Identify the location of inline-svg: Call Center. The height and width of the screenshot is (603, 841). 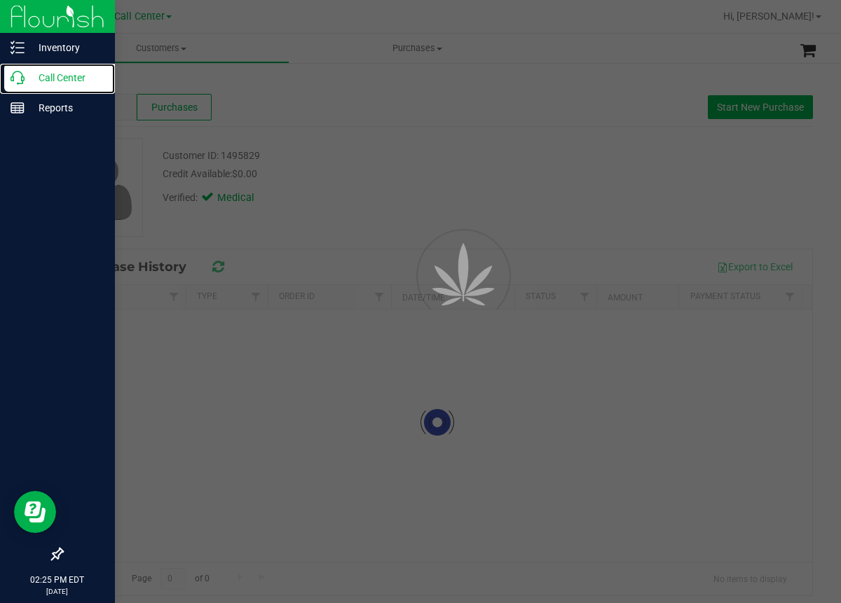
(18, 78).